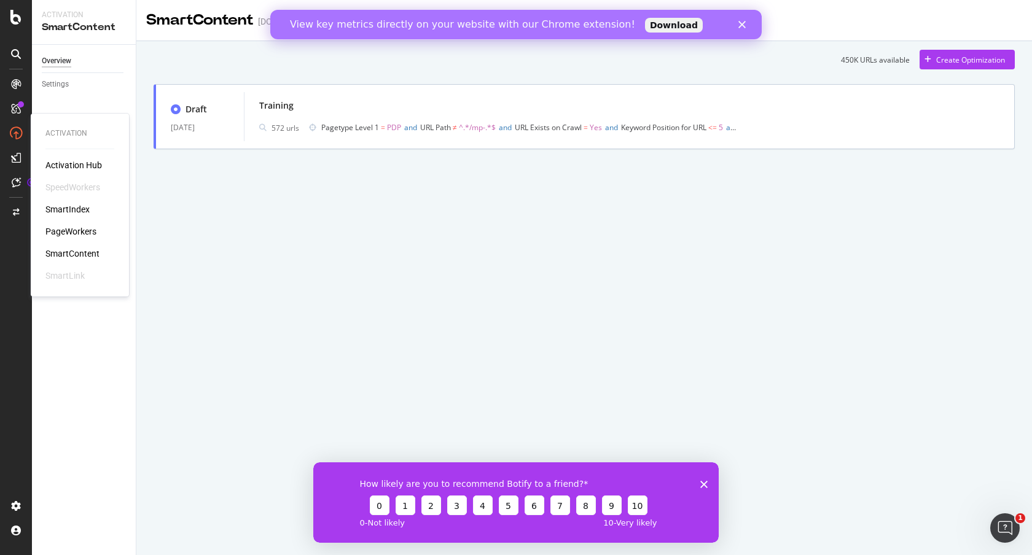  Describe the element at coordinates (84, 61) in the screenshot. I see `a: Overview` at that location.